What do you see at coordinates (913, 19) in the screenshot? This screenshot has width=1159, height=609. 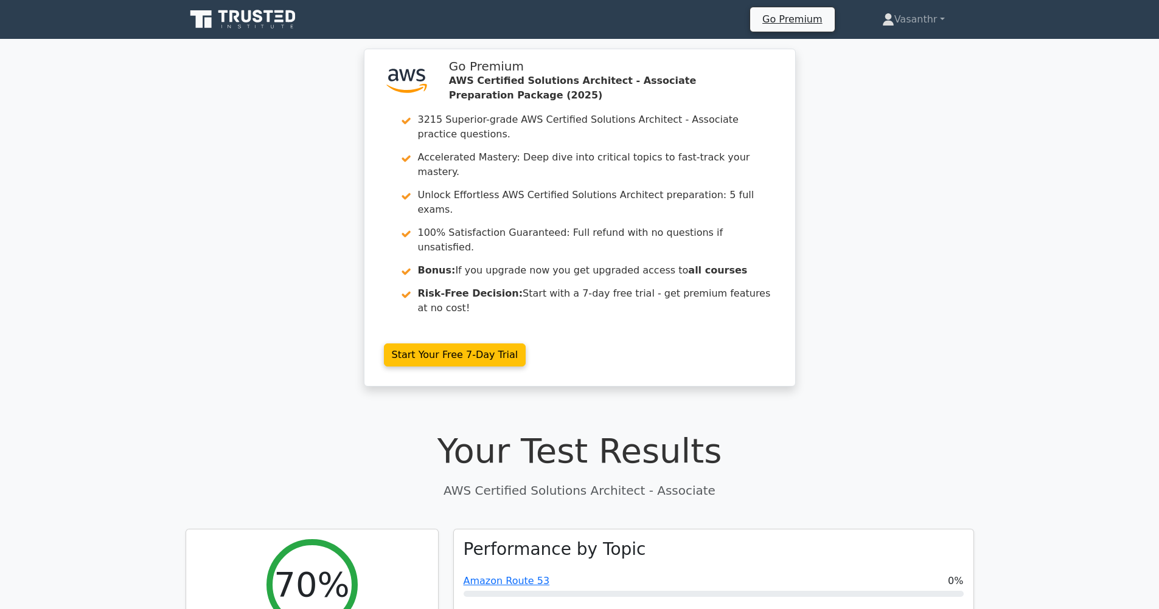 I see `a: Vasanthr` at bounding box center [913, 19].